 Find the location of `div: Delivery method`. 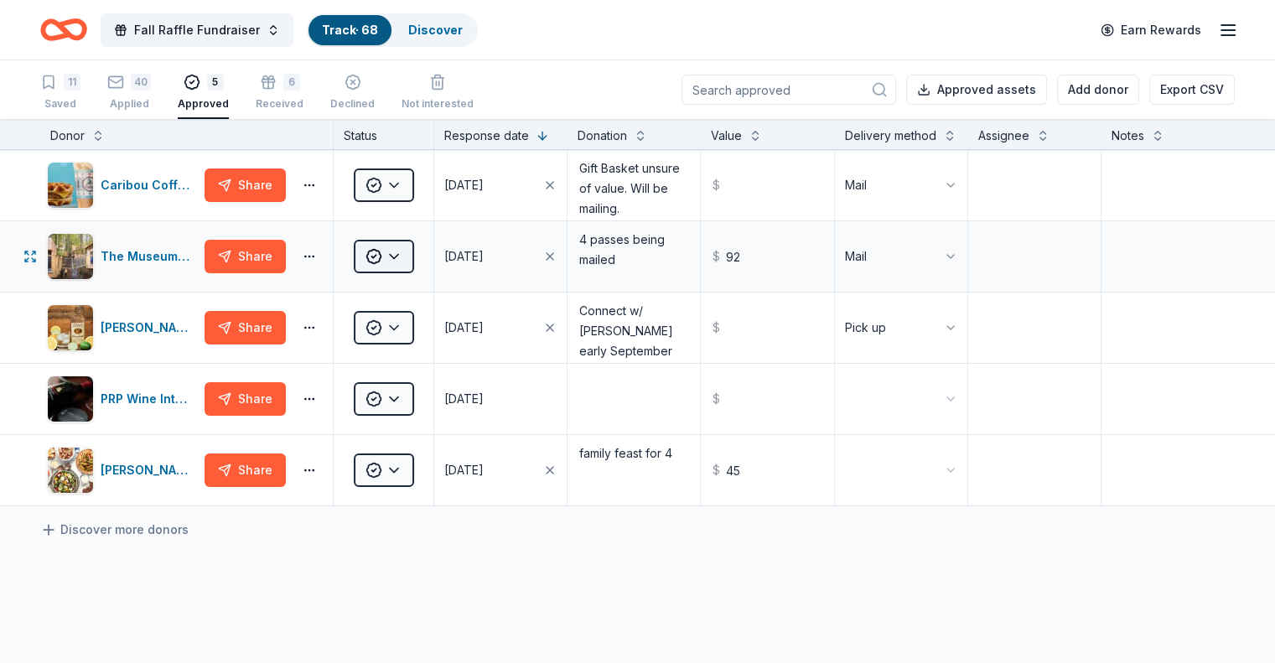

div: Delivery method is located at coordinates (890, 136).